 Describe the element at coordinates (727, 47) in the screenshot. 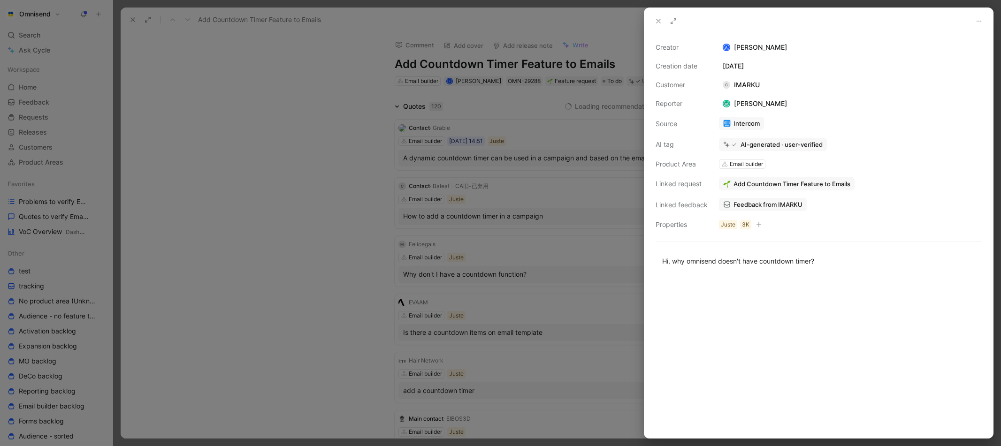

I see `div: A` at that location.